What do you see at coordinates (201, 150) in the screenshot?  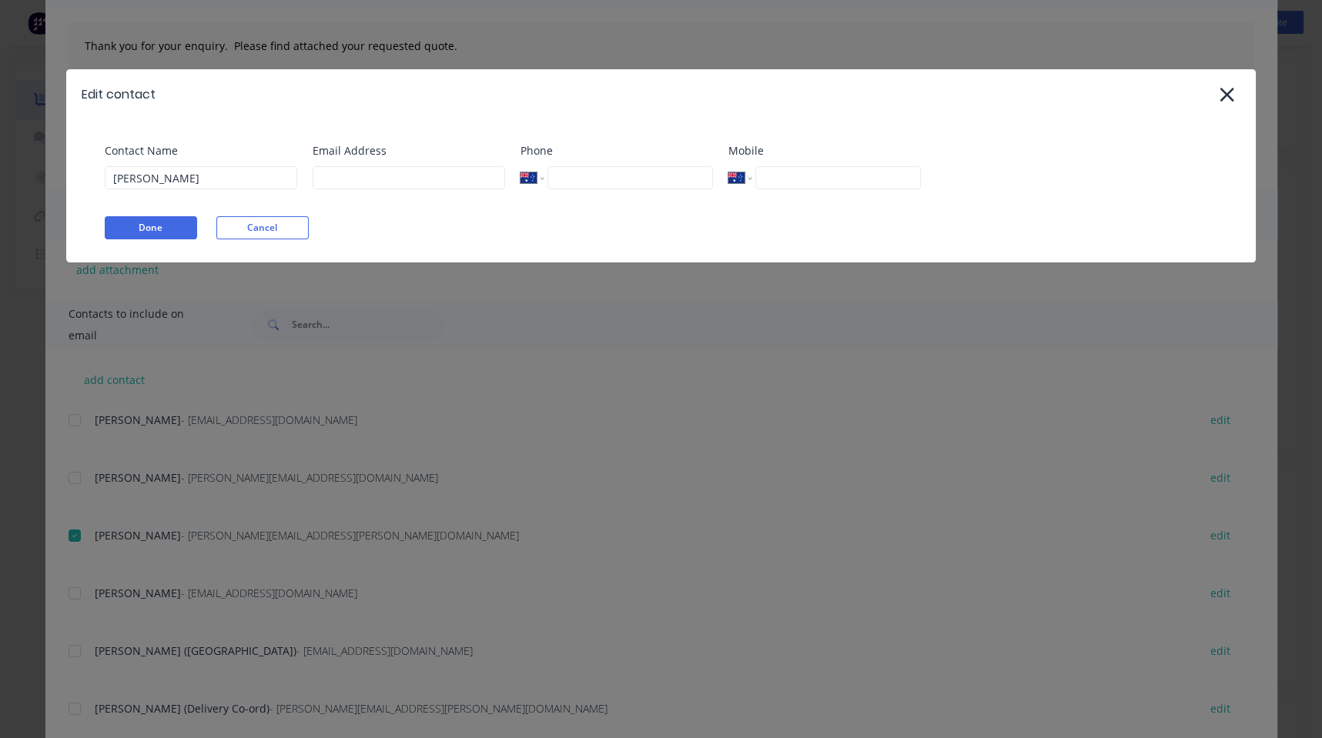 I see `label: Contact Name` at bounding box center [201, 150].